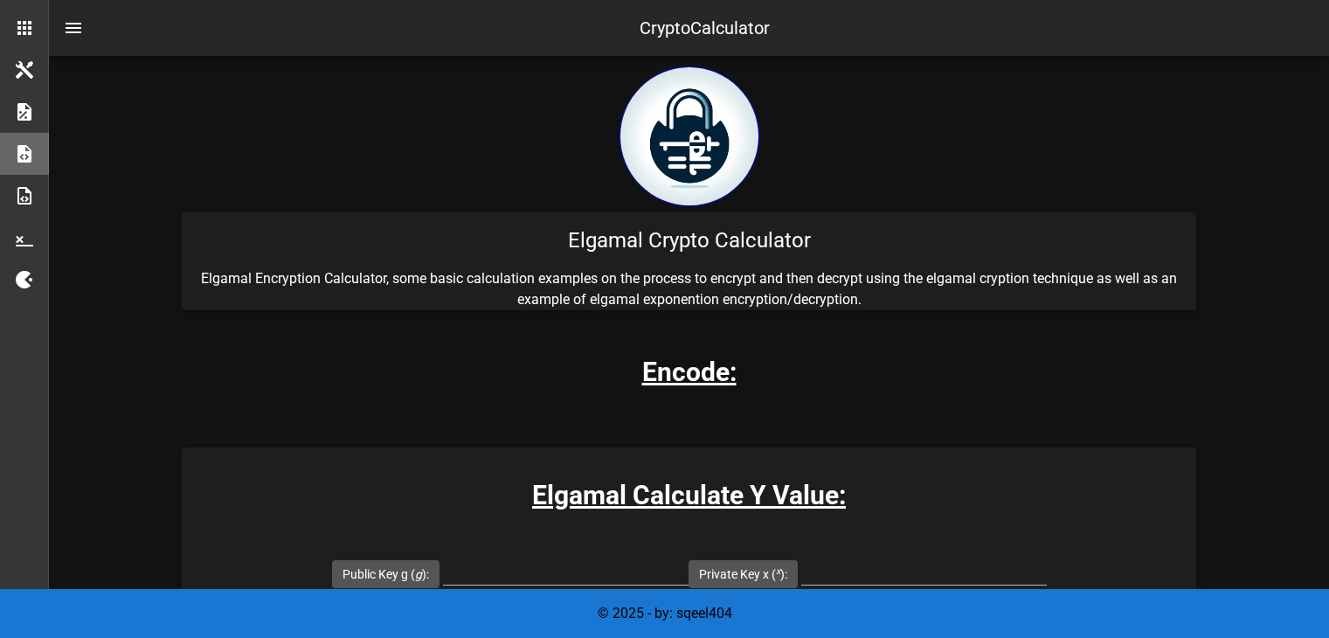  I want to click on i: g, so click(418, 574).